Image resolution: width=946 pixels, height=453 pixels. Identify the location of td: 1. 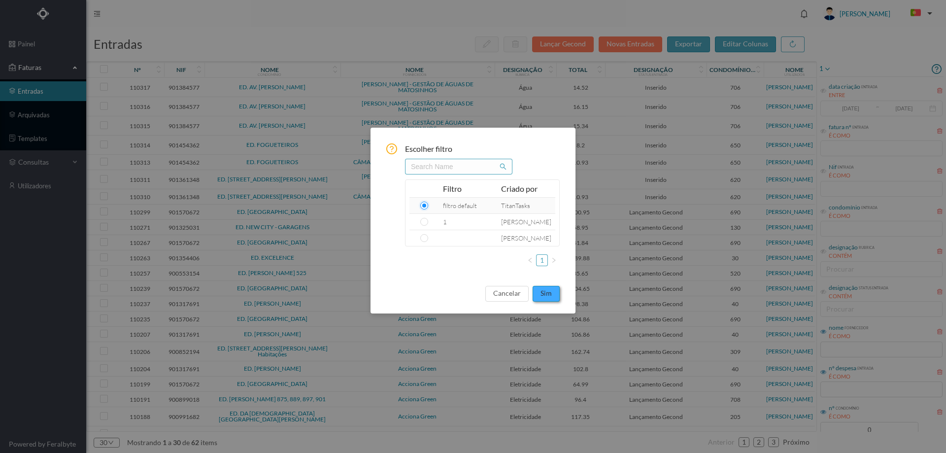
(468, 222).